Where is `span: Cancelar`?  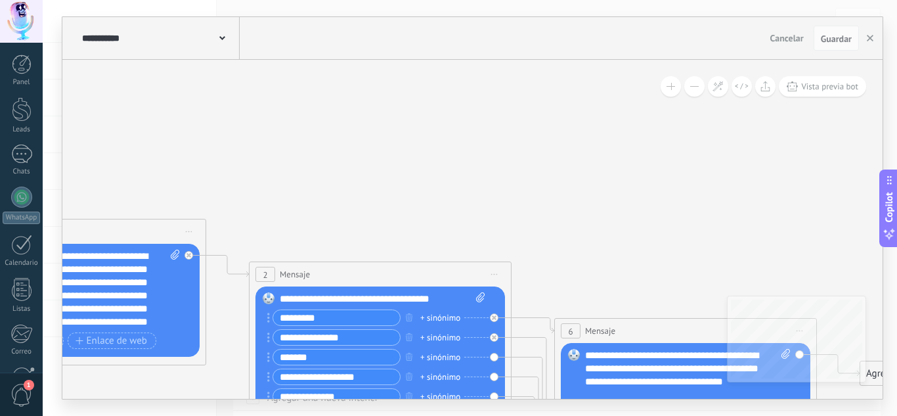
span: Cancelar is located at coordinates (787, 38).